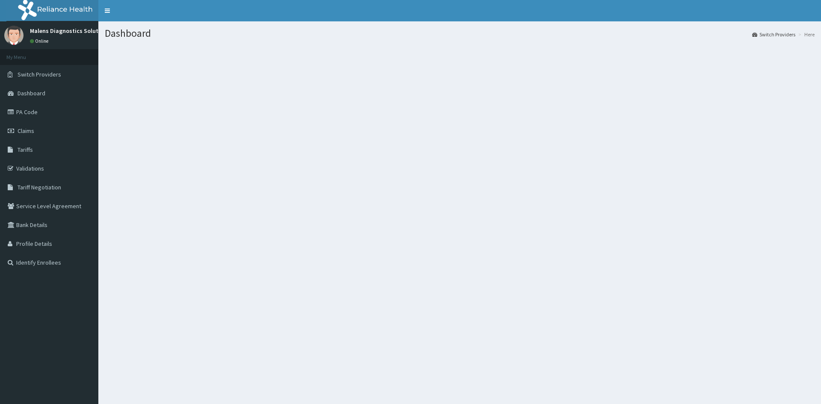 Image resolution: width=821 pixels, height=404 pixels. What do you see at coordinates (805, 34) in the screenshot?
I see `li: Here` at bounding box center [805, 34].